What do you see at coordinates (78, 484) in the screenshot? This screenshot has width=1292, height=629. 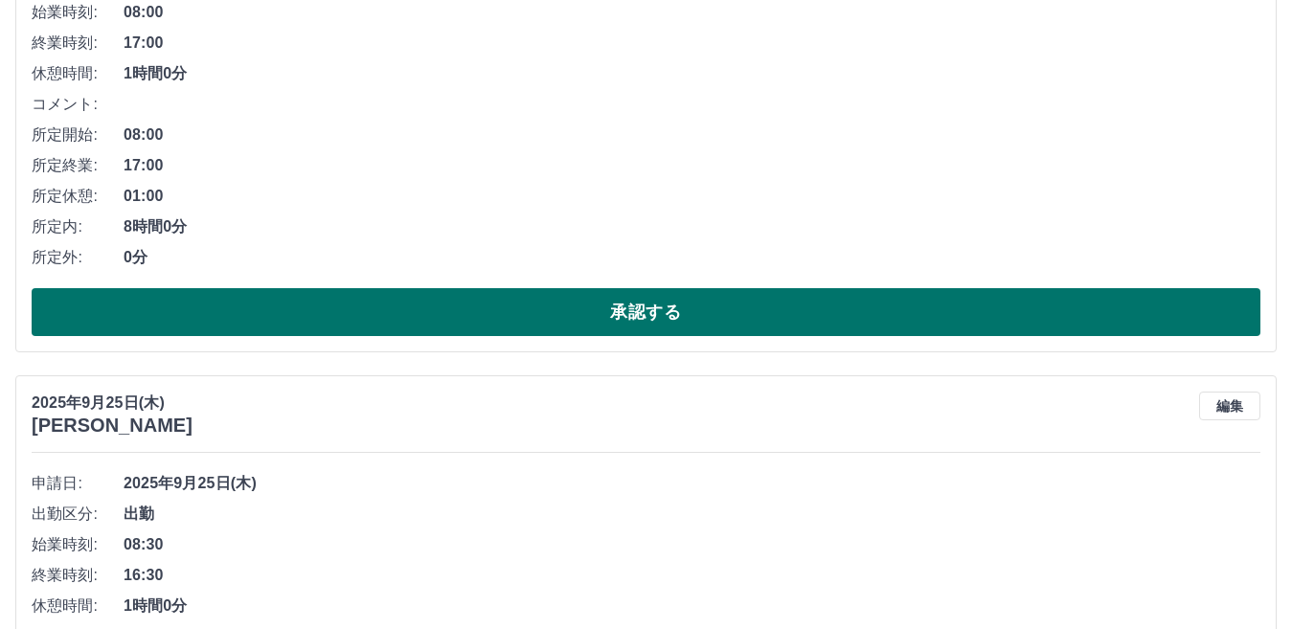 I see `span: 申請日:` at bounding box center [78, 484].